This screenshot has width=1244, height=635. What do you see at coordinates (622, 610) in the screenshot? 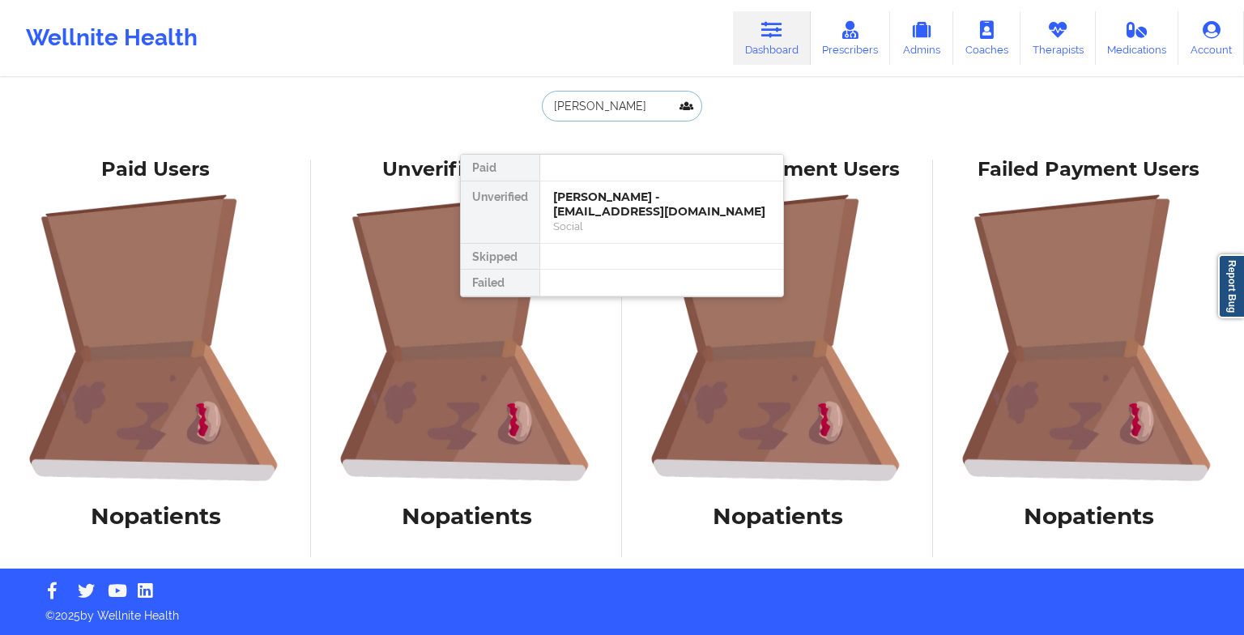
I see `p: © 2025 by Wellnite Health` at bounding box center [622, 610].